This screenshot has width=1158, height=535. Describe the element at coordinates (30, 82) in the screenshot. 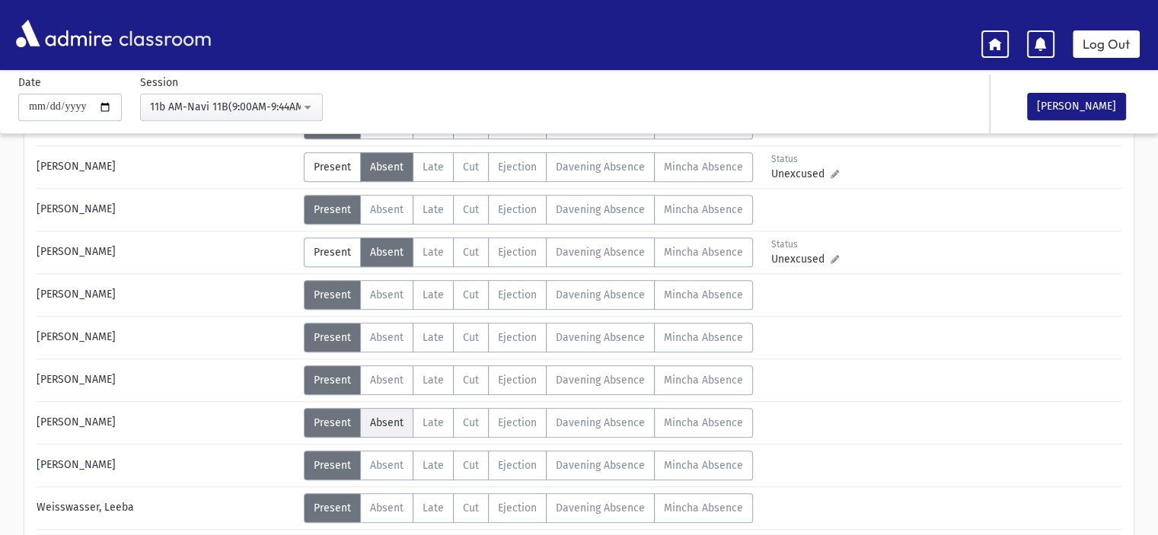

I see `label: Date` at that location.